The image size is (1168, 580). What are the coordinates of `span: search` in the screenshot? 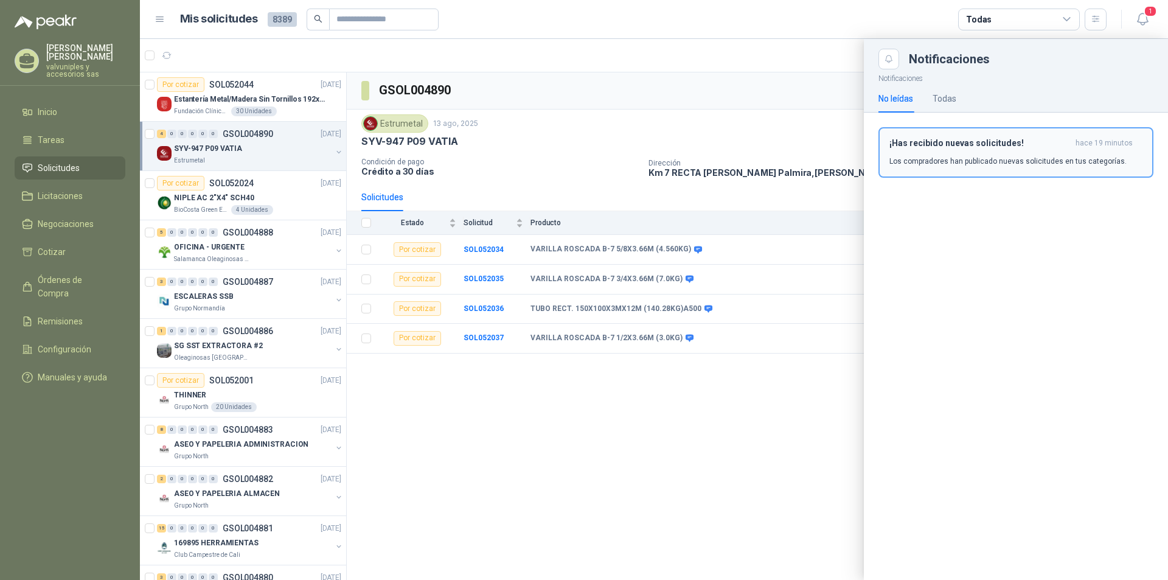 It's located at (318, 19).